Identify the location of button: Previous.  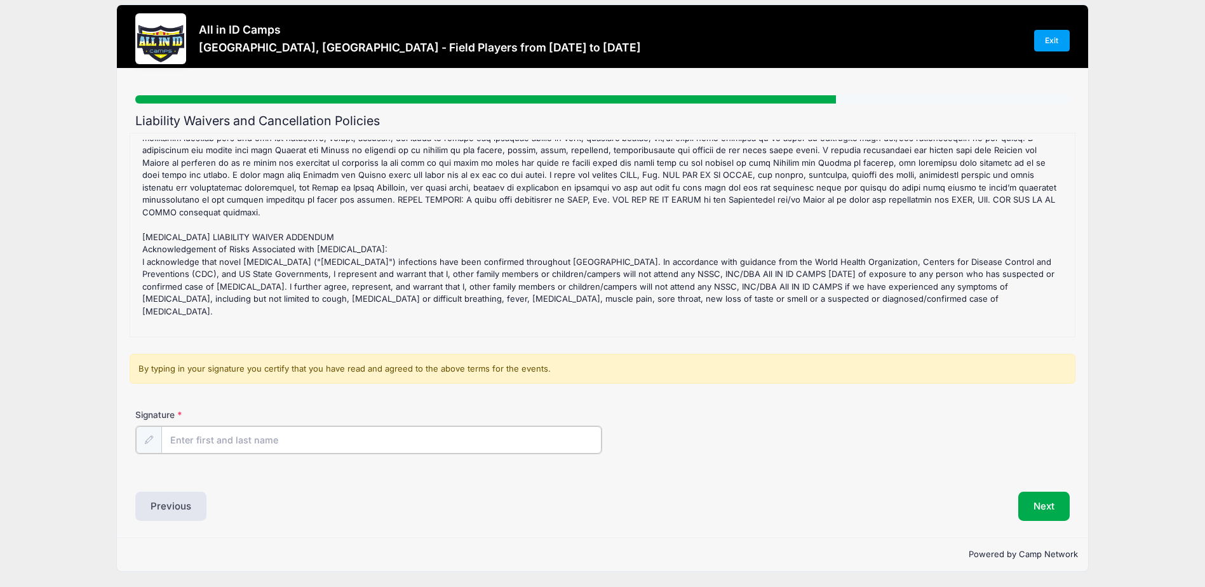
(171, 506).